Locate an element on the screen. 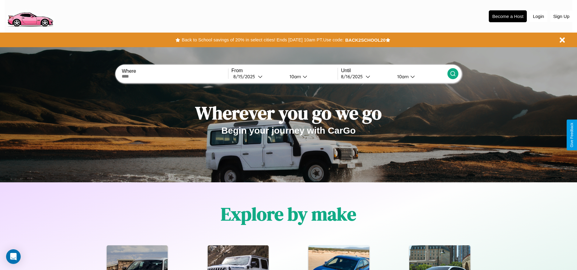  div: 8 / 15 / 2025 is located at coordinates (245, 76).